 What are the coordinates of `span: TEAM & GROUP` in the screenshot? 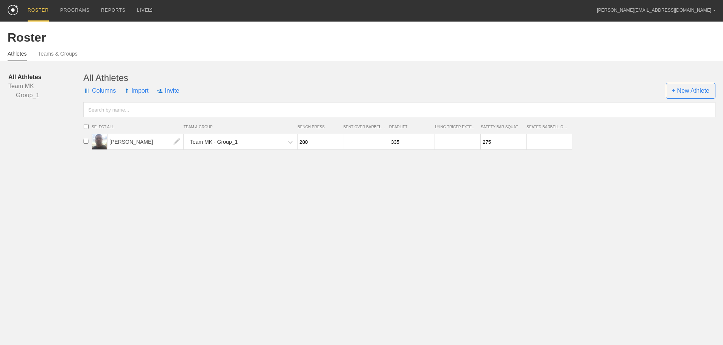 It's located at (240, 127).